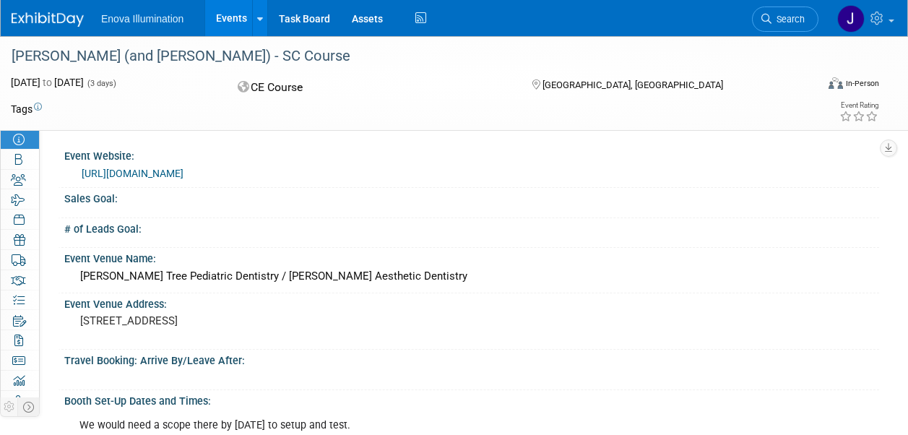 The image size is (908, 435). Describe the element at coordinates (836, 83) in the screenshot. I see `img: Format-Inperson.png` at that location.